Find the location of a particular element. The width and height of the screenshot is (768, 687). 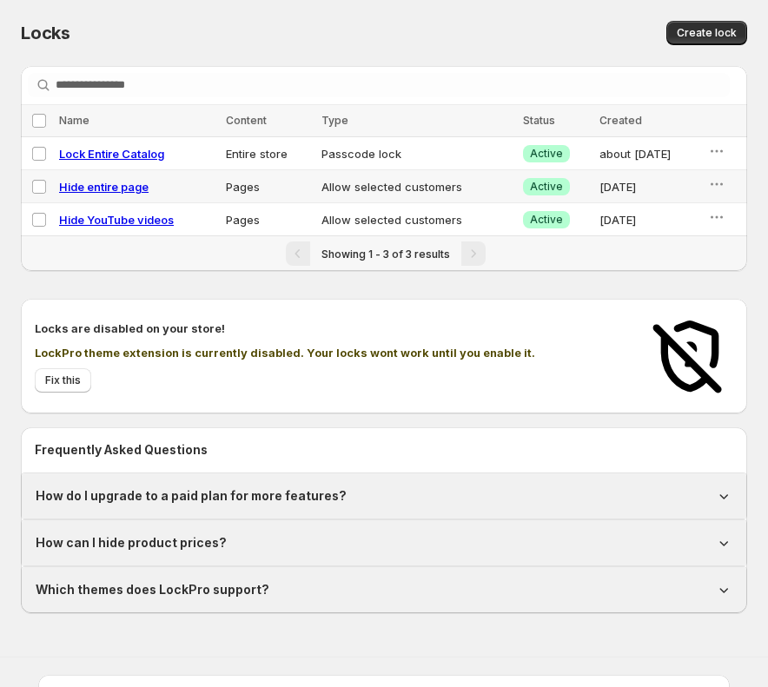

td: Entire store is located at coordinates (268, 154).